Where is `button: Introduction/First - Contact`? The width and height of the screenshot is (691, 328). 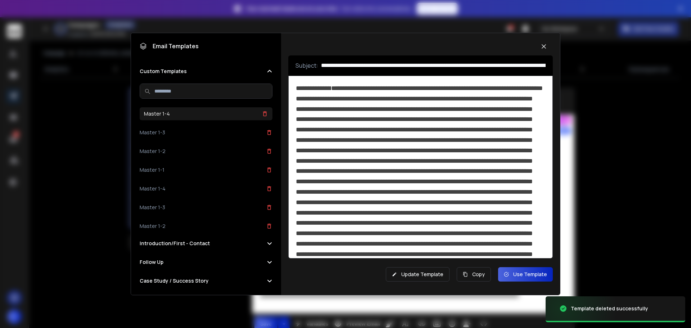 button: Introduction/First - Contact is located at coordinates (206, 243).